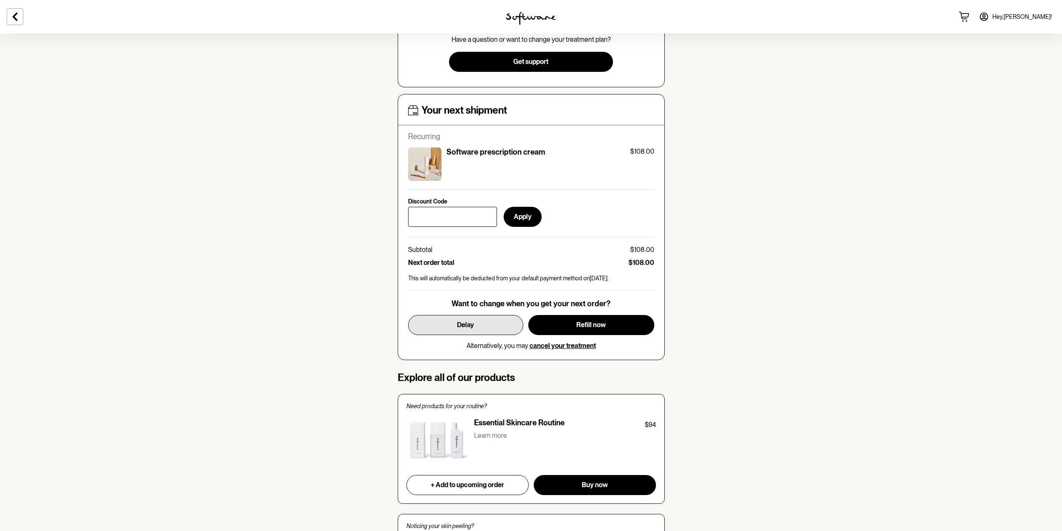  I want to click on p: Need products for your routine?, so click(531, 406).